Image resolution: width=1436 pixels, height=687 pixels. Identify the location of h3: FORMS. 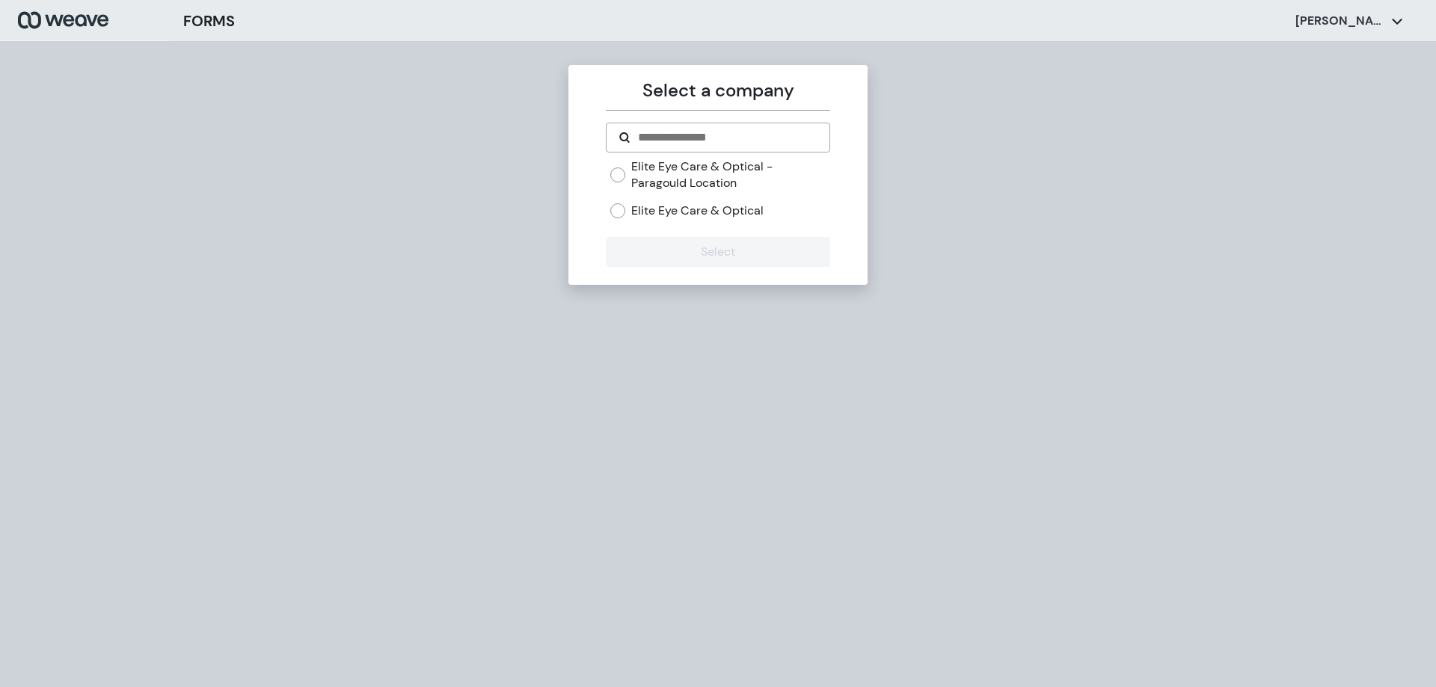
(209, 21).